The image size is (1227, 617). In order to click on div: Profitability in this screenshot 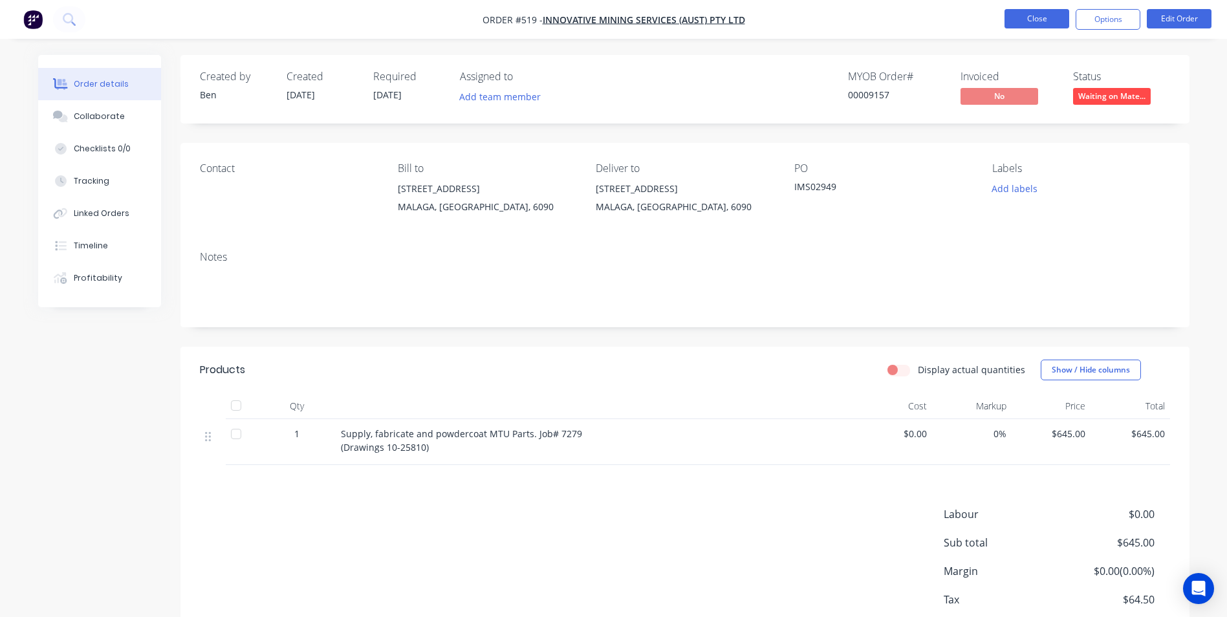, I will do `click(98, 278)`.